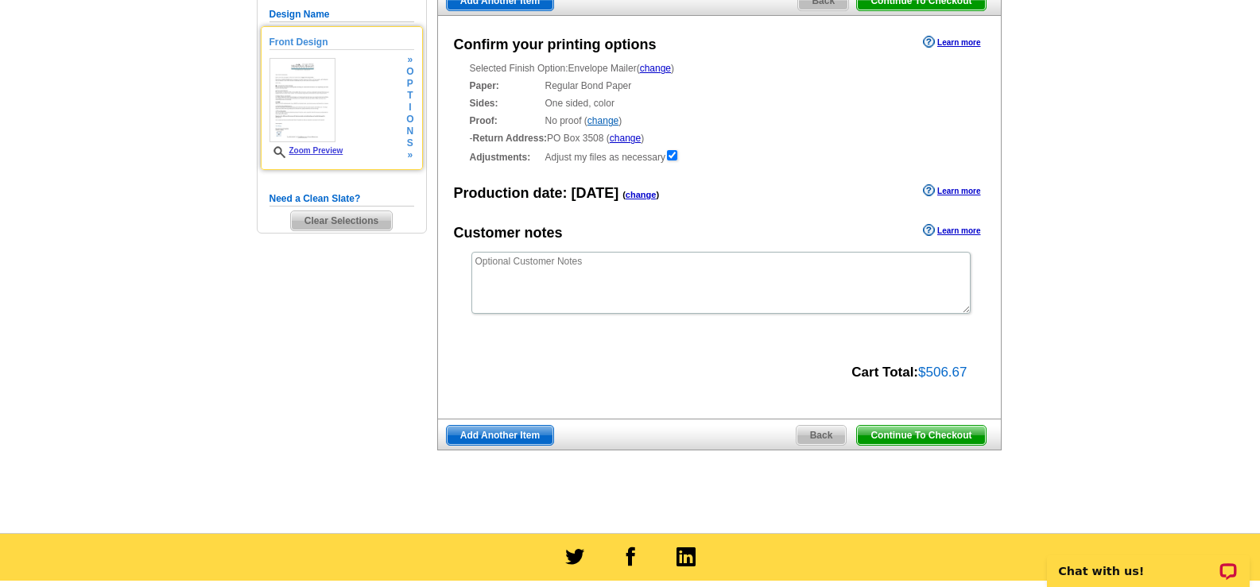 This screenshot has width=1260, height=587. I want to click on span: n, so click(409, 131).